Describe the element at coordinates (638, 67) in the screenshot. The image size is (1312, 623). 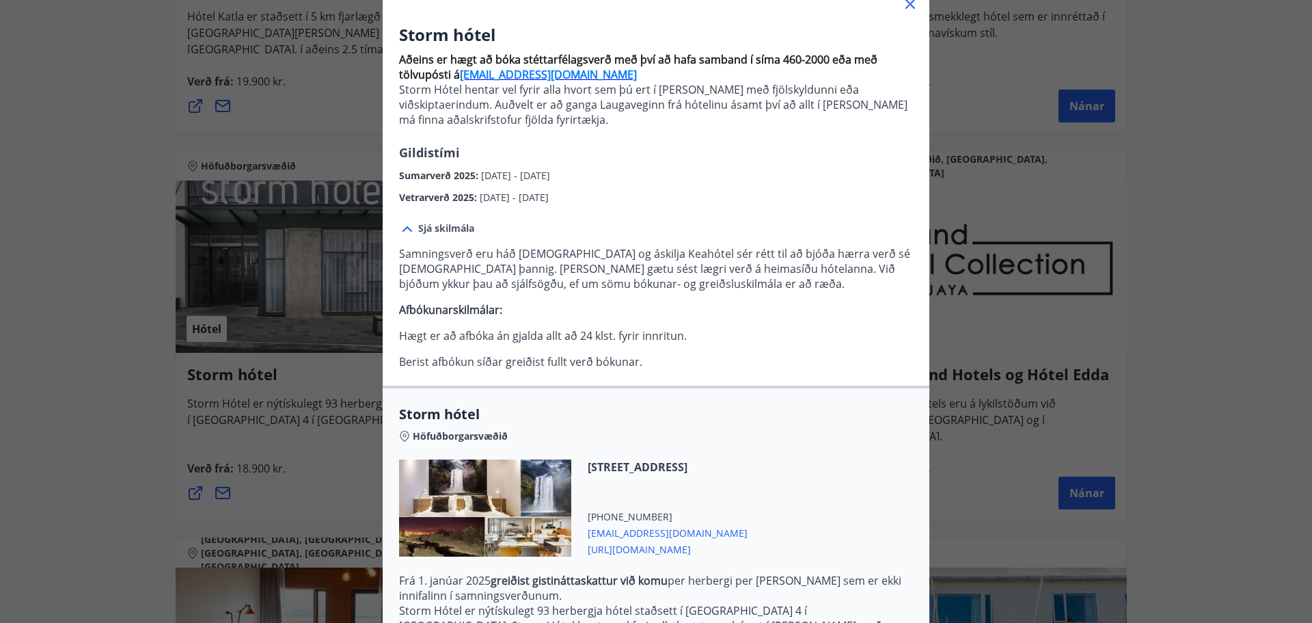
I see `strong: Aðeins er hægt að bóka stéttarfélagsverð með því að hafa samband í síma 460-2000 eða með tölvupós...` at that location.